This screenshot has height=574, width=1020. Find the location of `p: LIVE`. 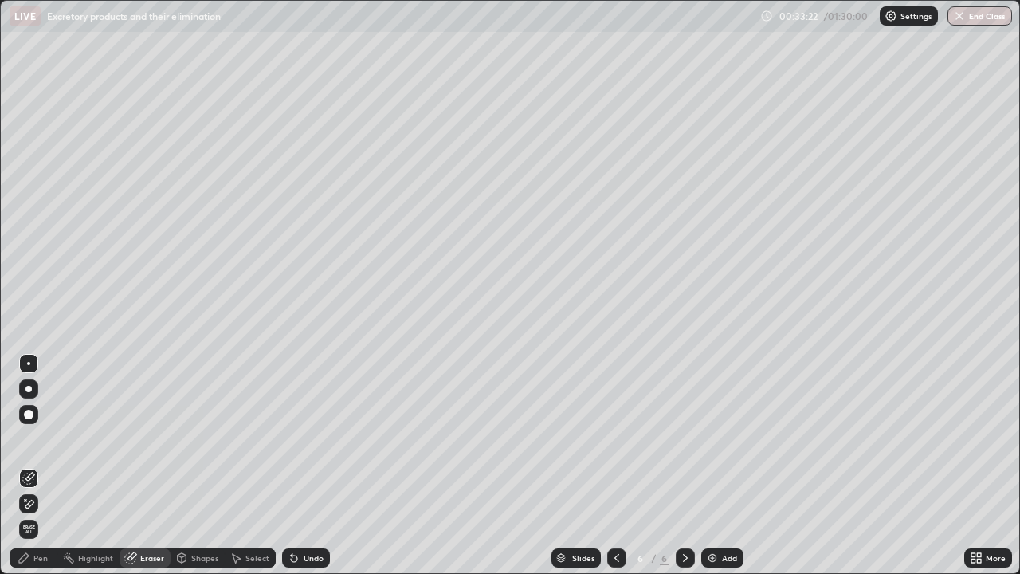

p: LIVE is located at coordinates (25, 16).